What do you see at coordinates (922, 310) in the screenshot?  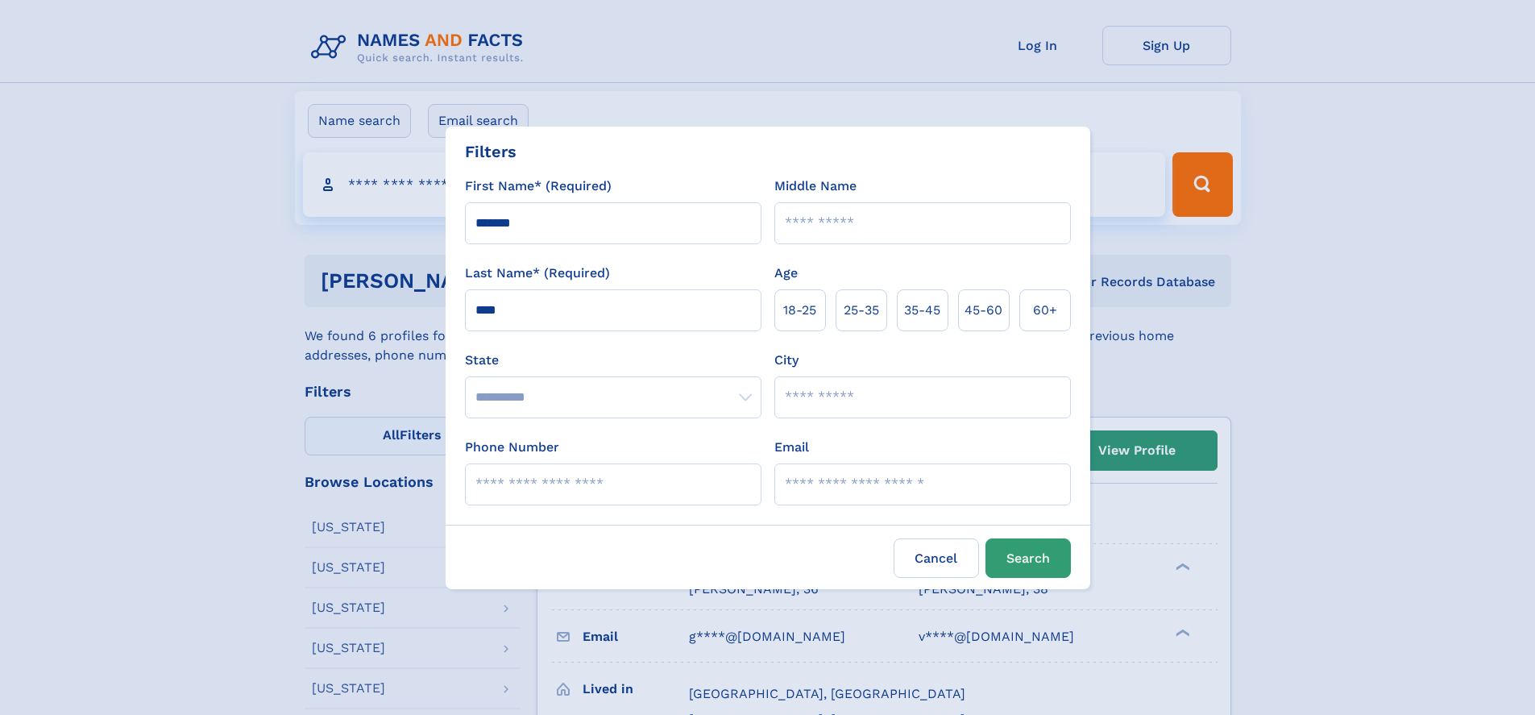 I see `span: 35‑45` at bounding box center [922, 310].